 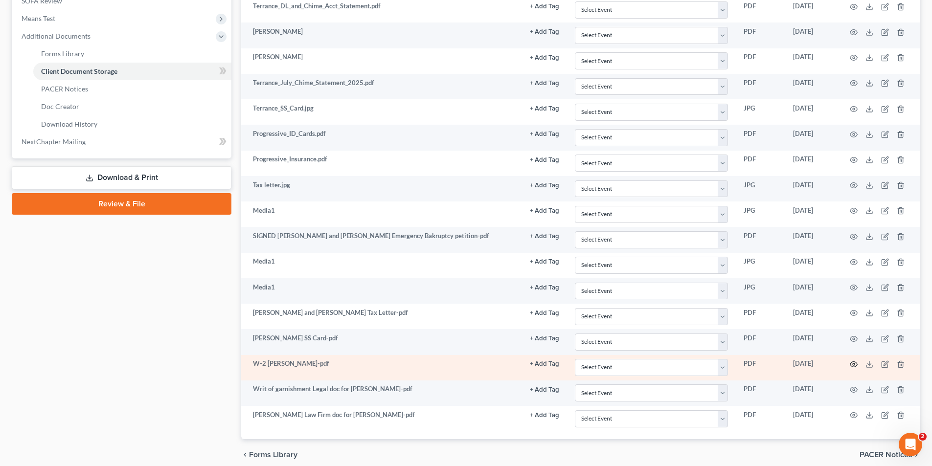 What do you see at coordinates (923, 437) in the screenshot?
I see `span: 2` at bounding box center [923, 437].